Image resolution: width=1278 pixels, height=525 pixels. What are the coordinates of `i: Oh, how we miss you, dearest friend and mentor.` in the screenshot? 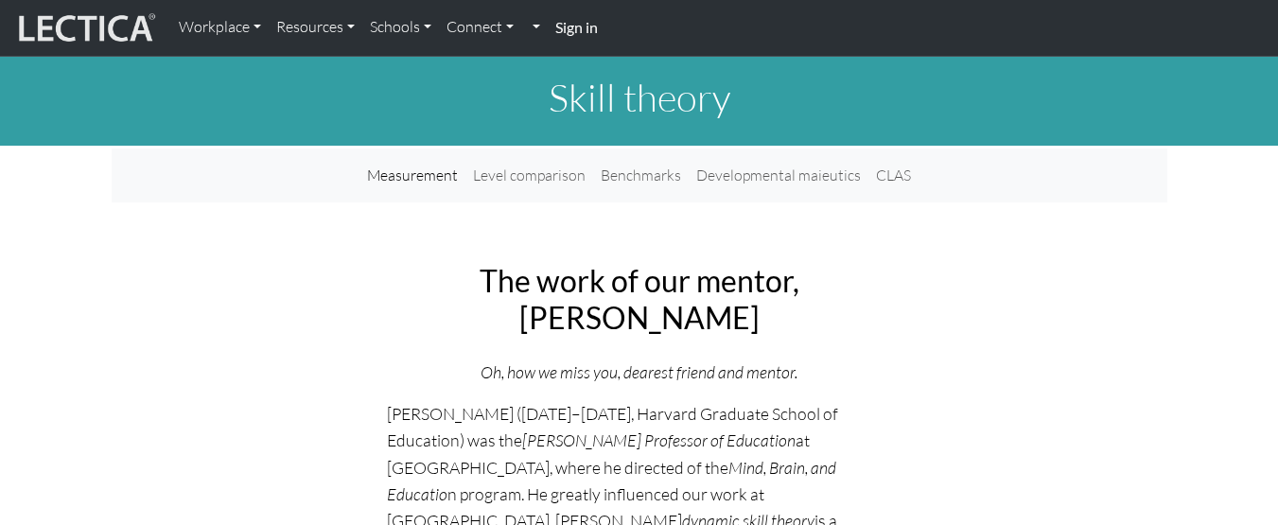 It's located at (639, 372).